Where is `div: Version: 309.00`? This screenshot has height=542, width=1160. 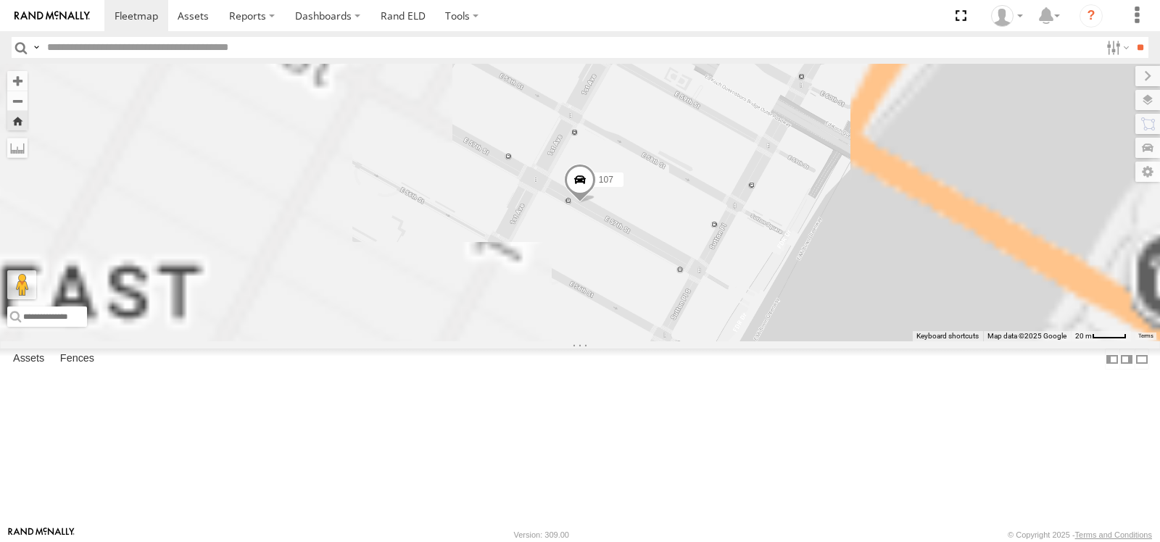 div: Version: 309.00 is located at coordinates (542, 535).